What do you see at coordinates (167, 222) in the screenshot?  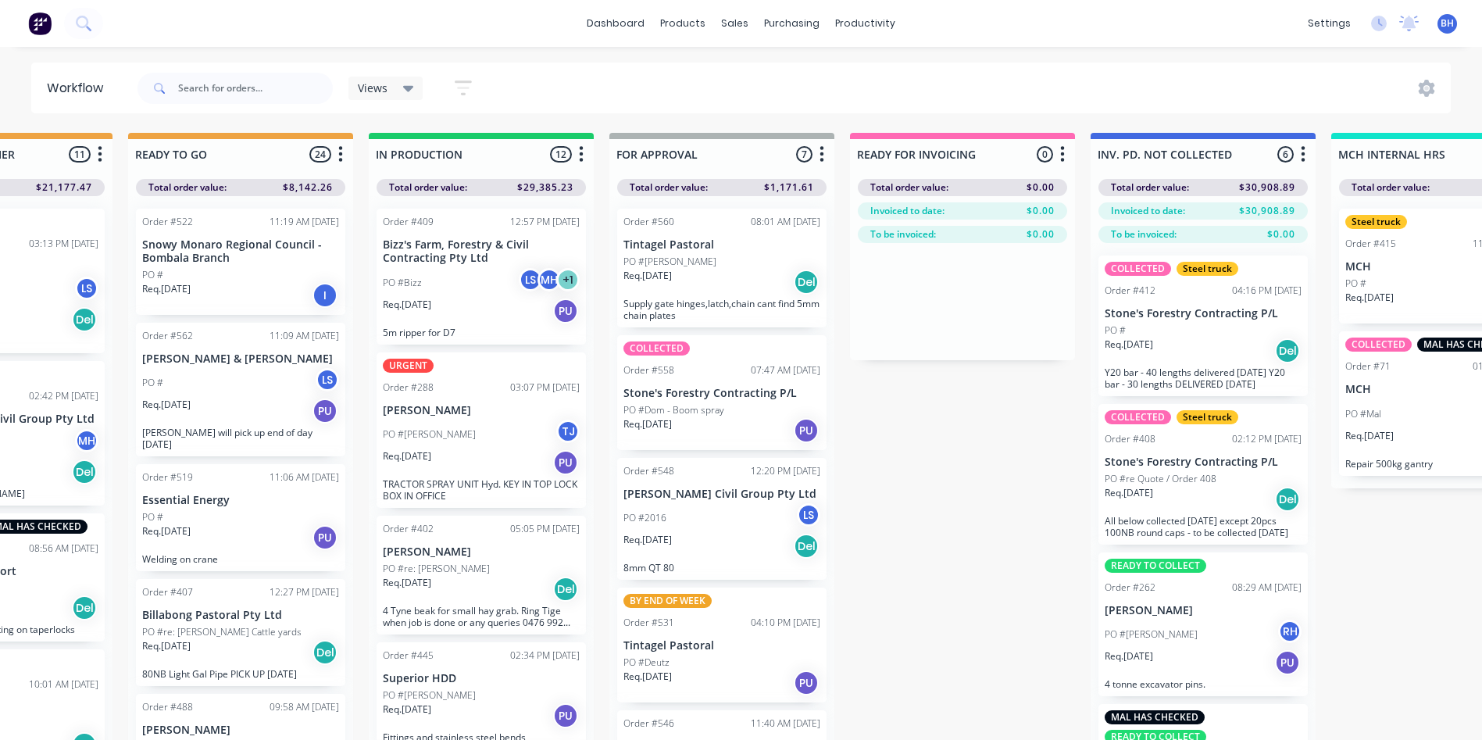 I see `div: Order #522` at bounding box center [167, 222].